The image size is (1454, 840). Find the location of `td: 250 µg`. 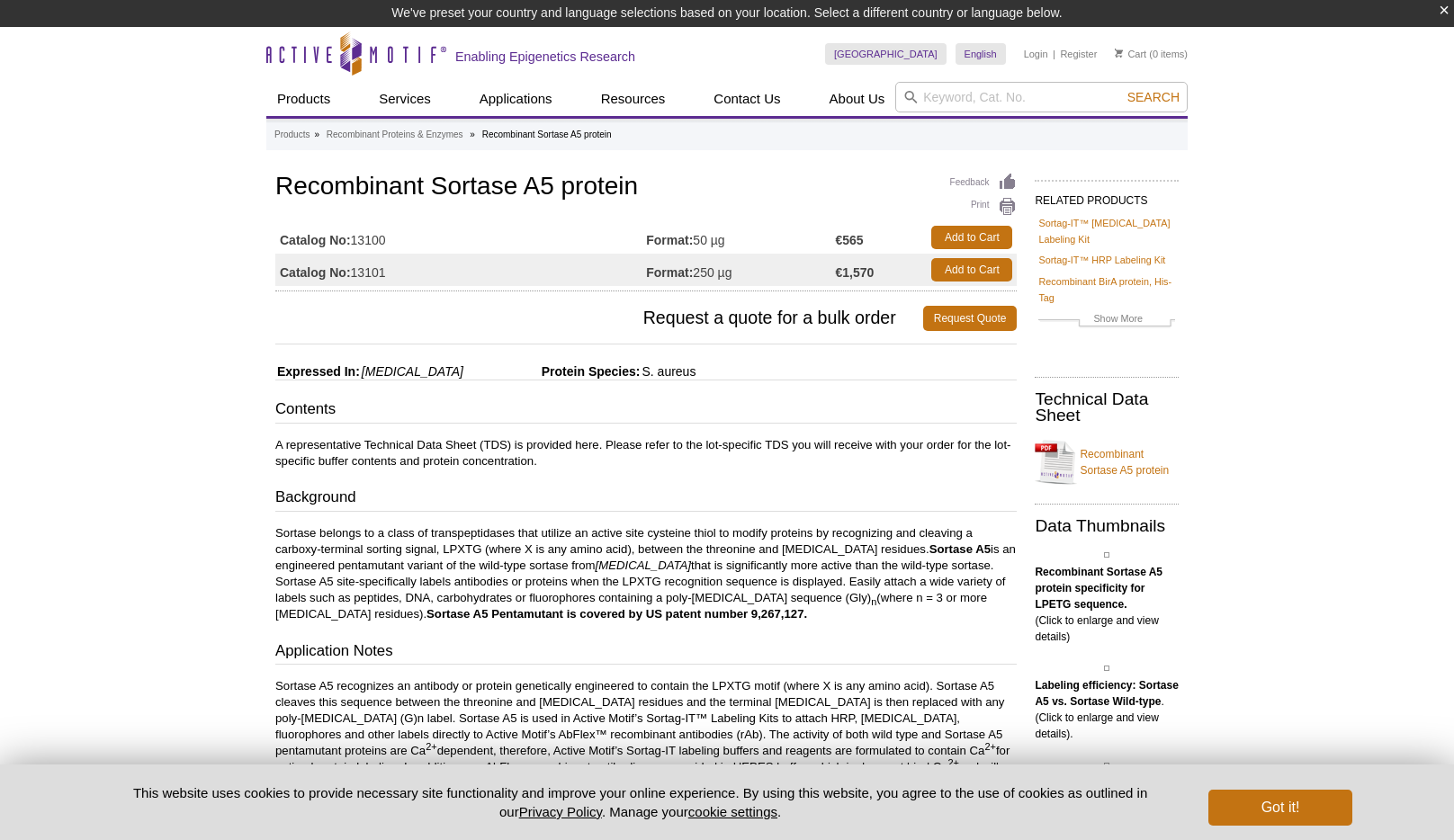

td: 250 µg is located at coordinates (741, 270).